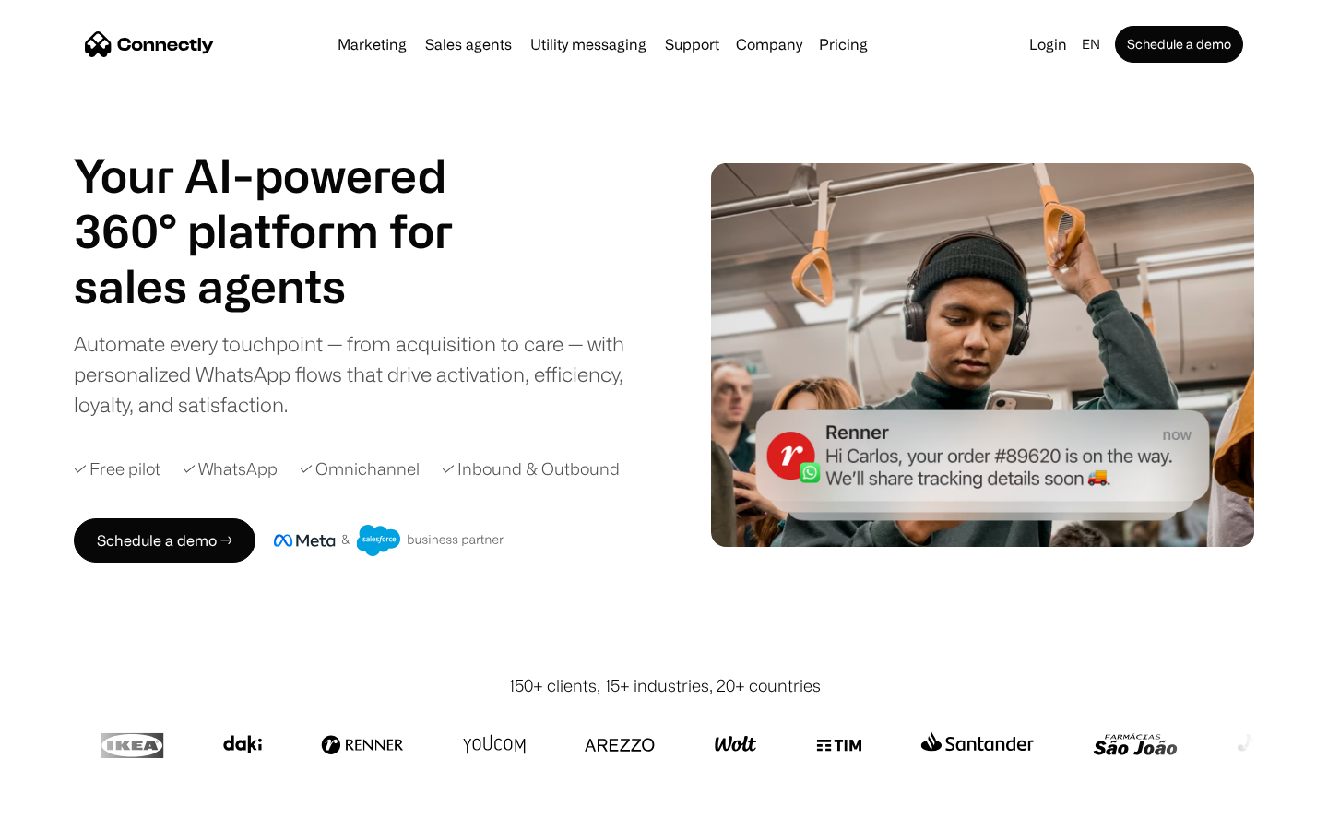  What do you see at coordinates (364, 373) in the screenshot?
I see `div: Automate every touchpoint — from acquisition to care — with personalized WhatsApp flows that driv...` at bounding box center [364, 373].